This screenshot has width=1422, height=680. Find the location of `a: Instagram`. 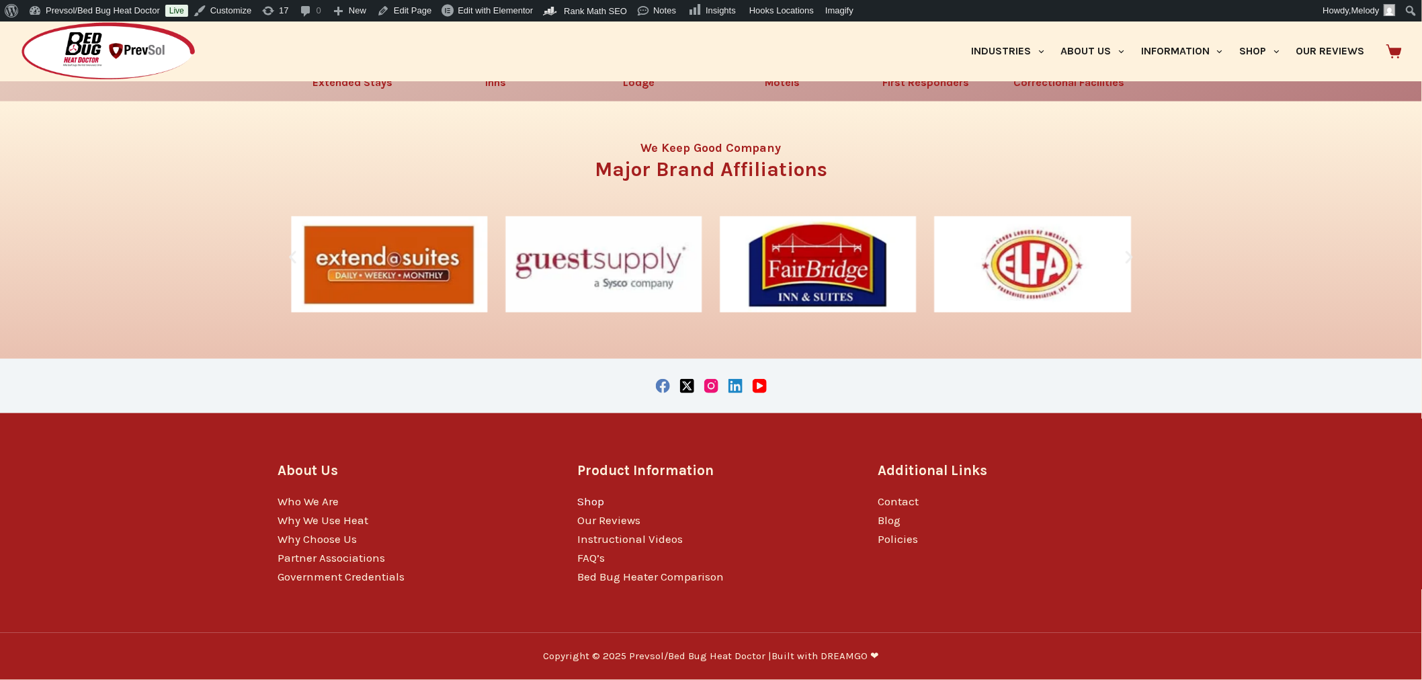

a: Instagram is located at coordinates (711, 386).